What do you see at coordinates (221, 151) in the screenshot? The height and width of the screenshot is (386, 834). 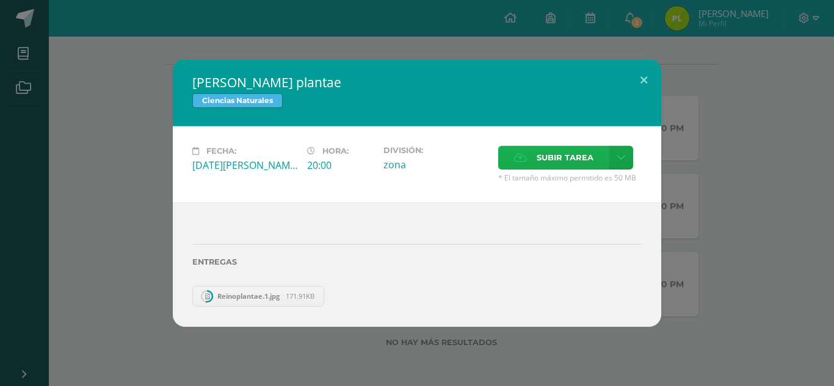 I see `span: Fecha:` at bounding box center [221, 151].